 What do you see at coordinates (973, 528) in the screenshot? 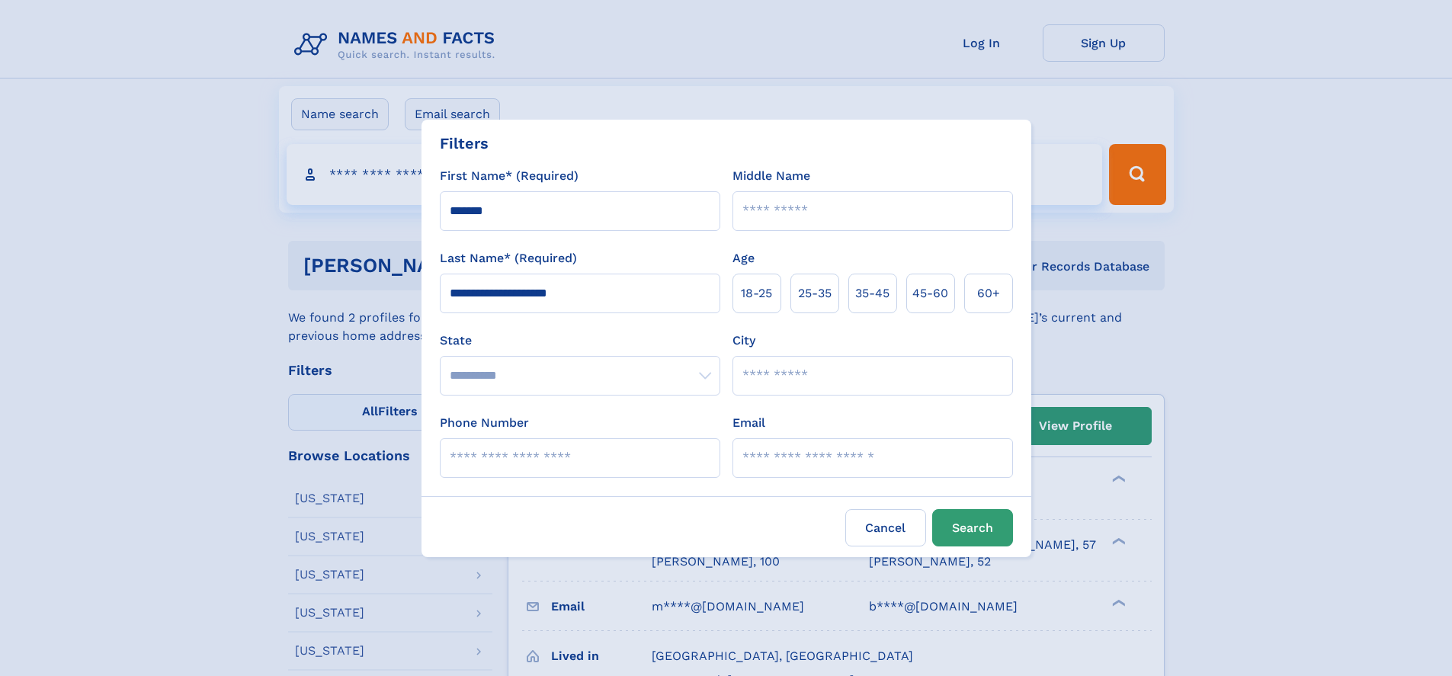
I see `button: Search` at bounding box center [973, 528].